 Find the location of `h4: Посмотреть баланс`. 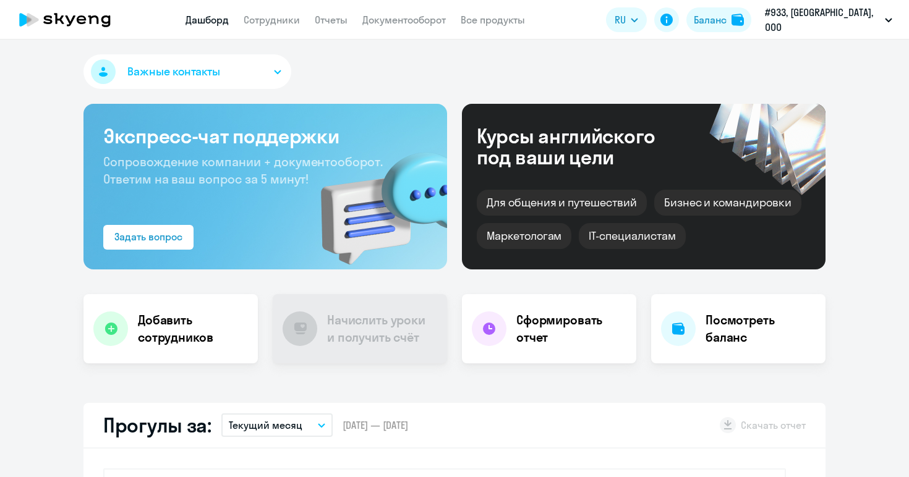

h4: Посмотреть баланс is located at coordinates (761, 329).